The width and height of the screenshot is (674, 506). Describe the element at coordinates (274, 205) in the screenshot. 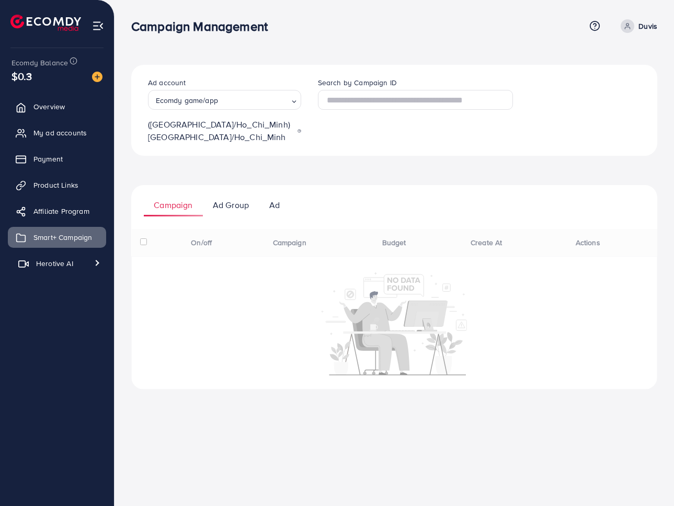

I see `p: Ad` at that location.